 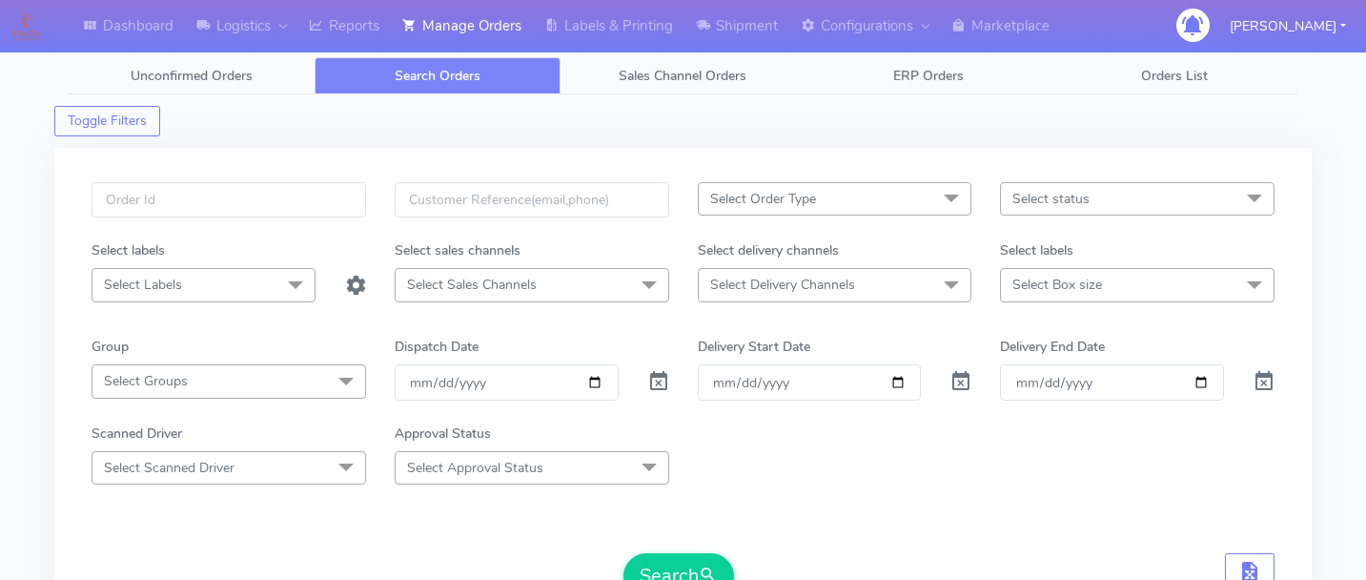 What do you see at coordinates (437, 75) in the screenshot?
I see `span: Search Orders` at bounding box center [437, 75].